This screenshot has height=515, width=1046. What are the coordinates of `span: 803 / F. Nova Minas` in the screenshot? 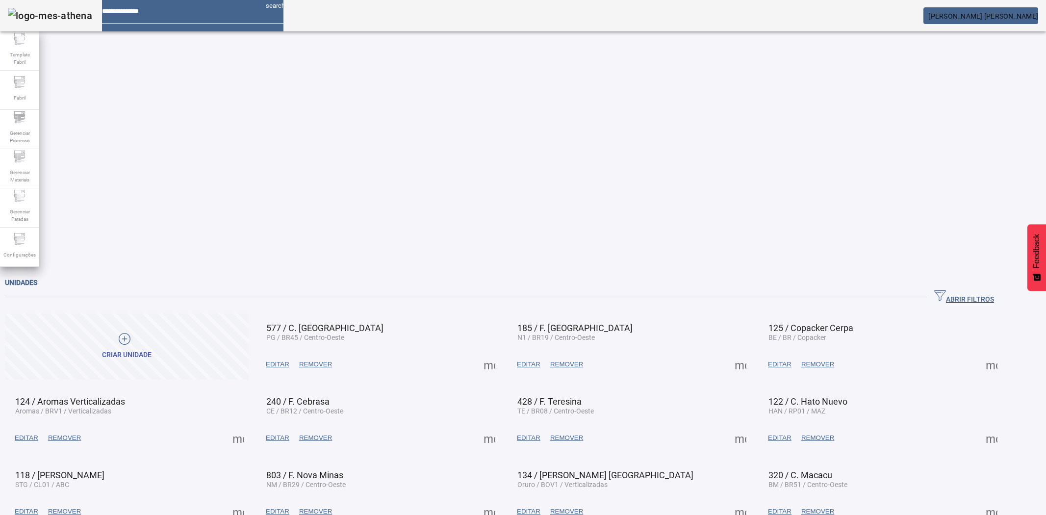 It's located at (304, 475).